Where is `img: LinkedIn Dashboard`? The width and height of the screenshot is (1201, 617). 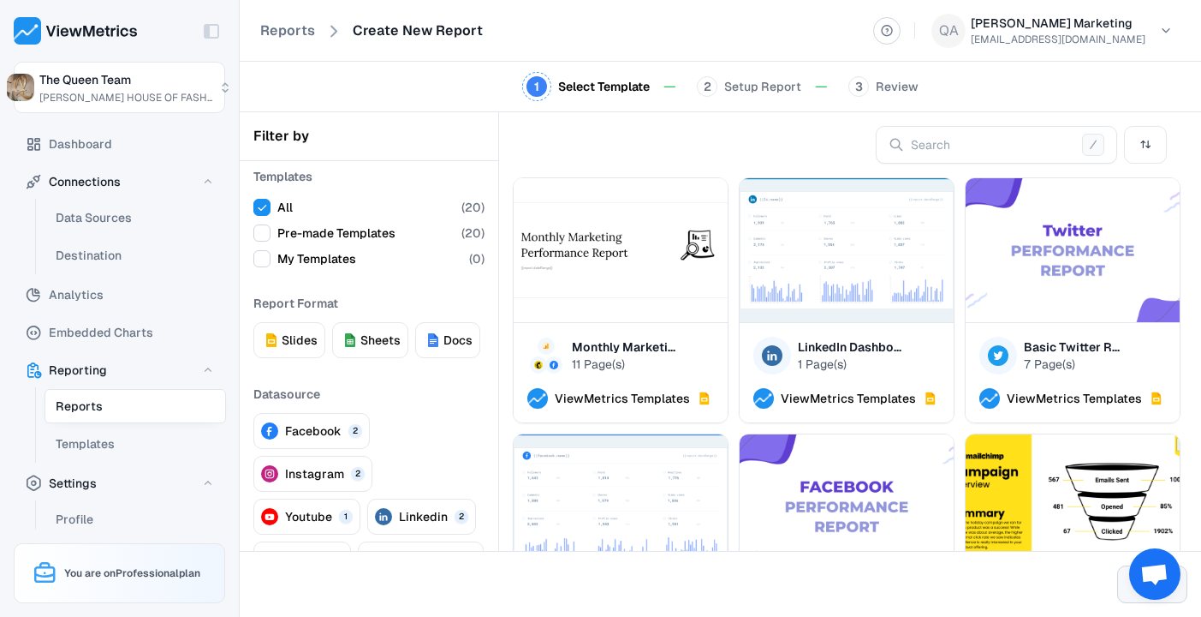
img: LinkedIn Dashboard is located at coordinates (847, 250).